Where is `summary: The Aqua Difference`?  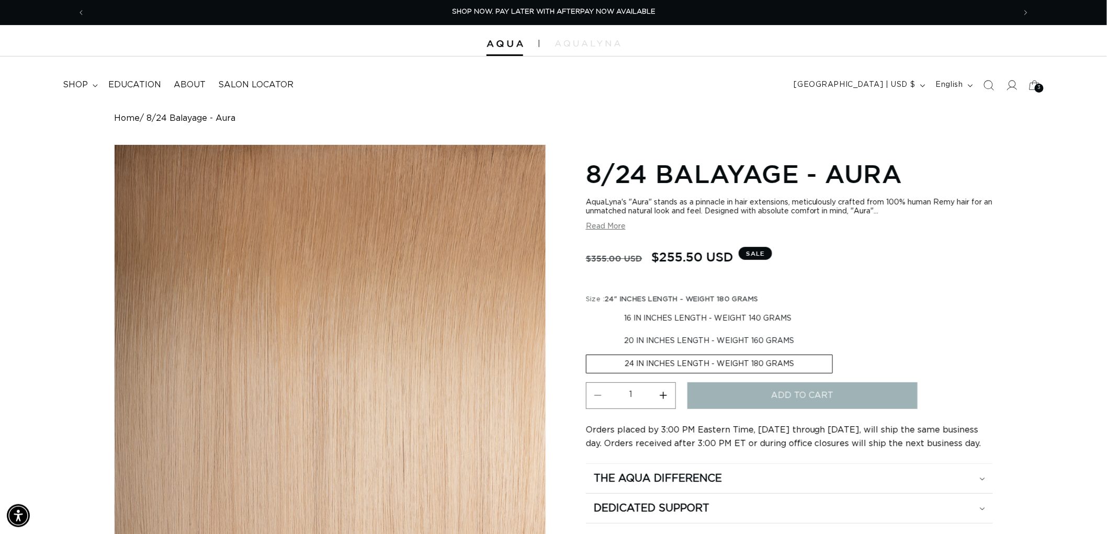 summary: The Aqua Difference is located at coordinates (789, 479).